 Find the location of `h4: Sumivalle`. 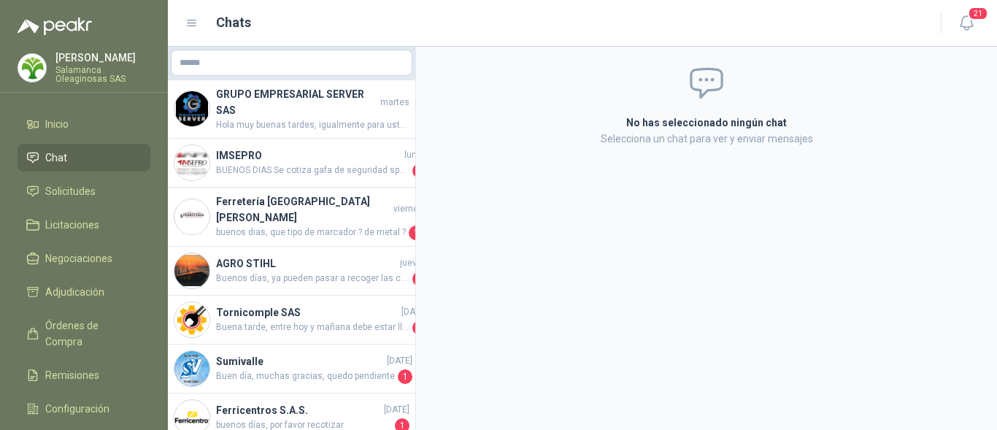

h4: Sumivalle is located at coordinates (300, 361).